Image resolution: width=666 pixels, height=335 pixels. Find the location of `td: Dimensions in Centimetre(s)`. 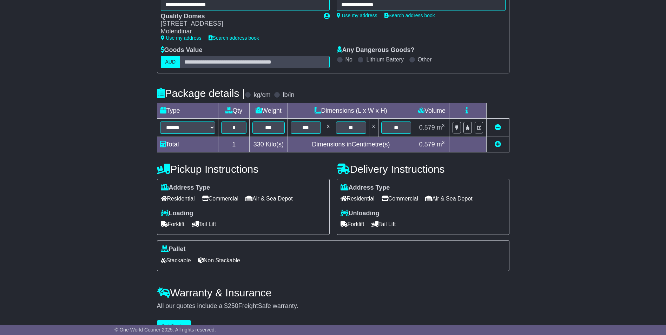

td: Dimensions in Centimetre(s) is located at coordinates (351, 144).